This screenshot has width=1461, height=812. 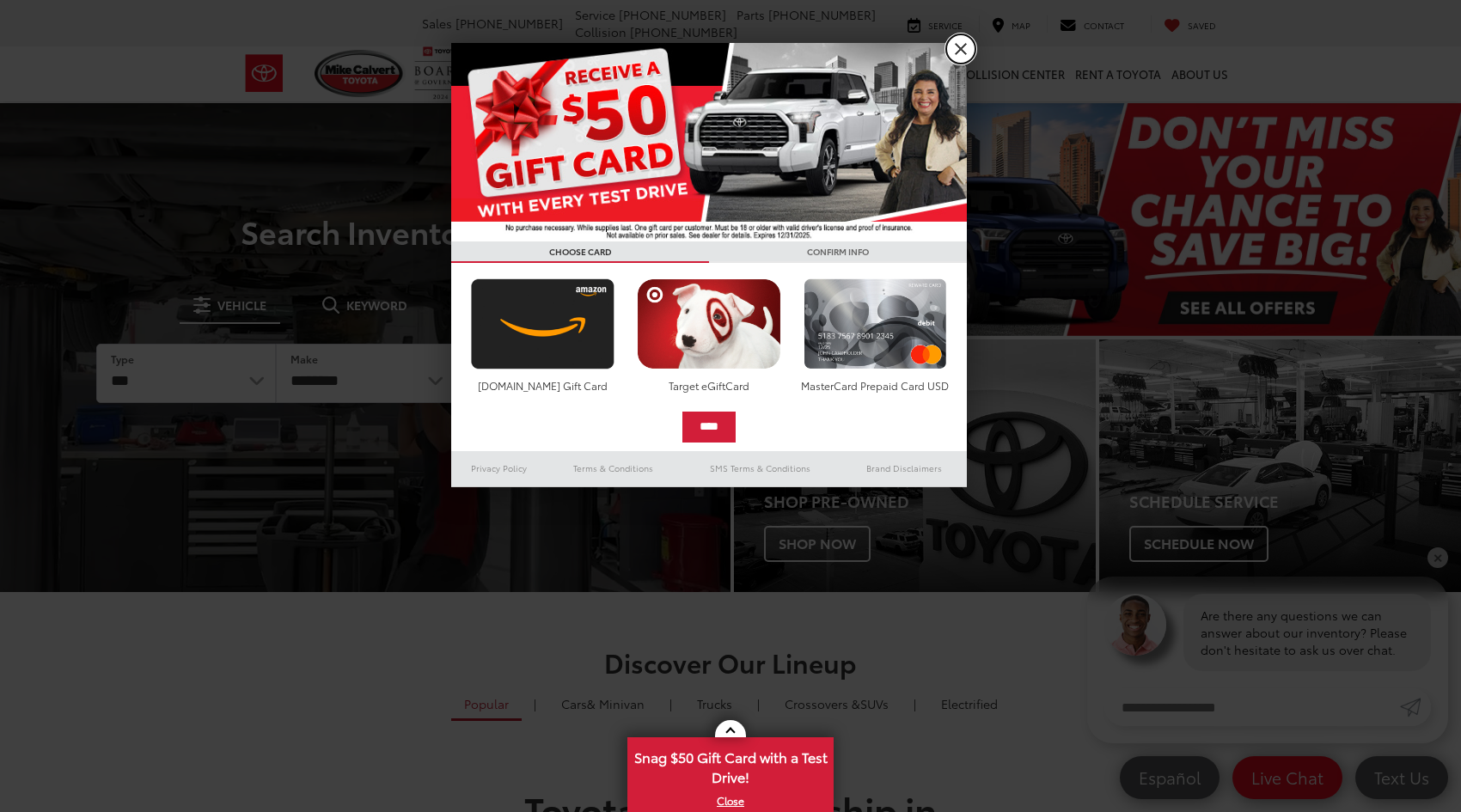 I want to click on h3: CHOOSE CARD, so click(x=580, y=252).